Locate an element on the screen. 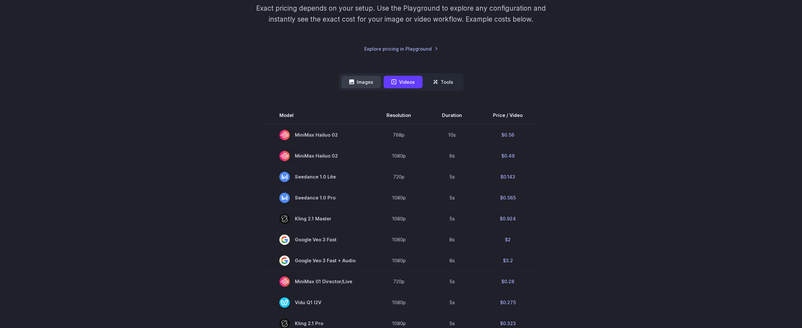 This screenshot has width=802, height=328. button: Videos is located at coordinates (403, 82).